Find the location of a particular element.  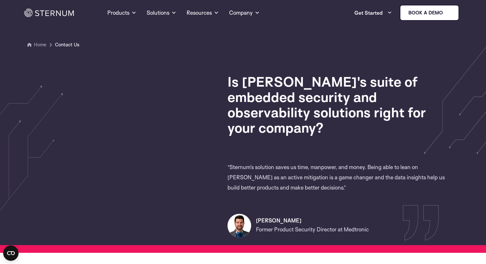

a: Solutions is located at coordinates (161, 13).